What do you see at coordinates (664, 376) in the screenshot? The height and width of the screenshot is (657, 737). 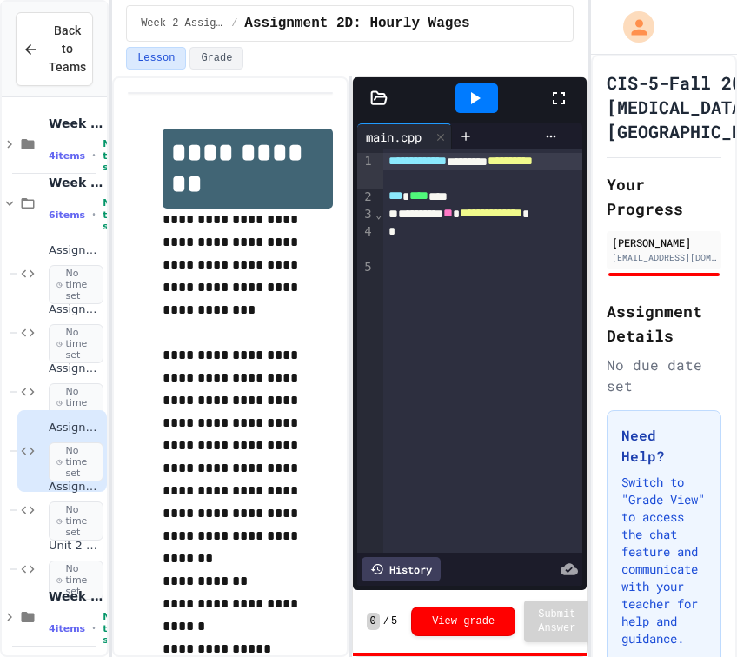 I see `div: No due date set` at bounding box center [664, 376].